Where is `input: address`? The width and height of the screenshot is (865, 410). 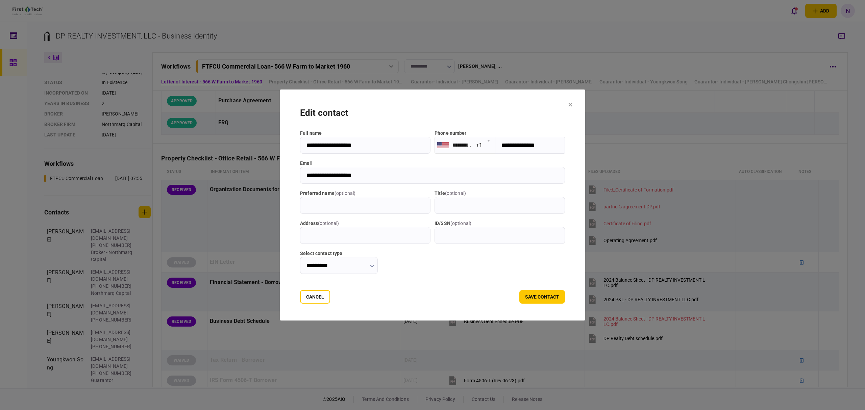
input: address is located at coordinates (365, 235).